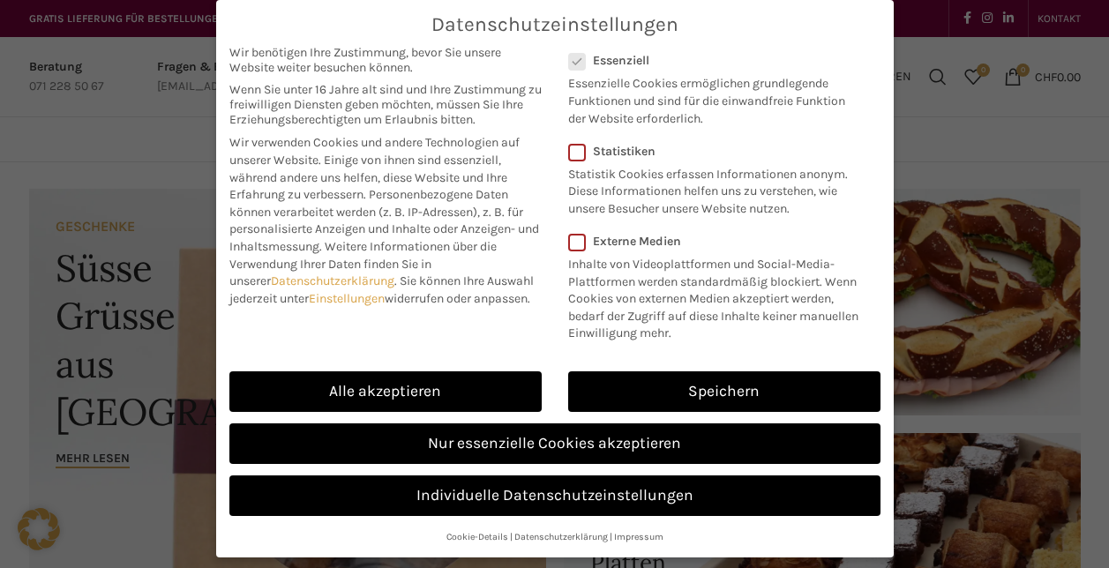 This screenshot has width=1109, height=568. Describe the element at coordinates (385, 392) in the screenshot. I see `a: Alle akzeptieren` at that location.